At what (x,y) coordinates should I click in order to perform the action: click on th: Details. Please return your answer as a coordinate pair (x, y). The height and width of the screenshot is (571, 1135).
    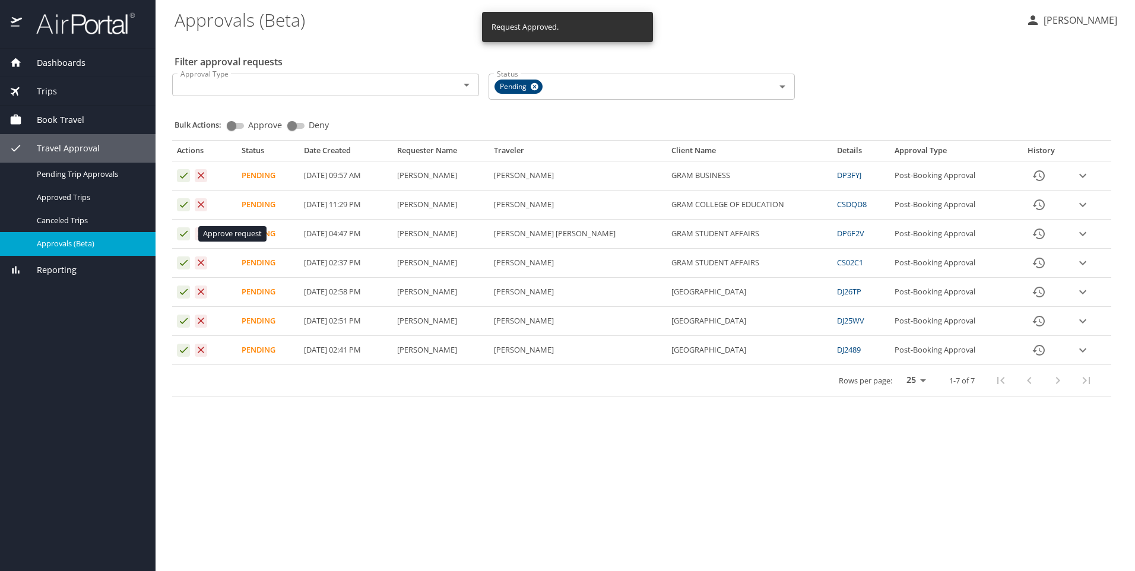
    Looking at the image, I should click on (861, 153).